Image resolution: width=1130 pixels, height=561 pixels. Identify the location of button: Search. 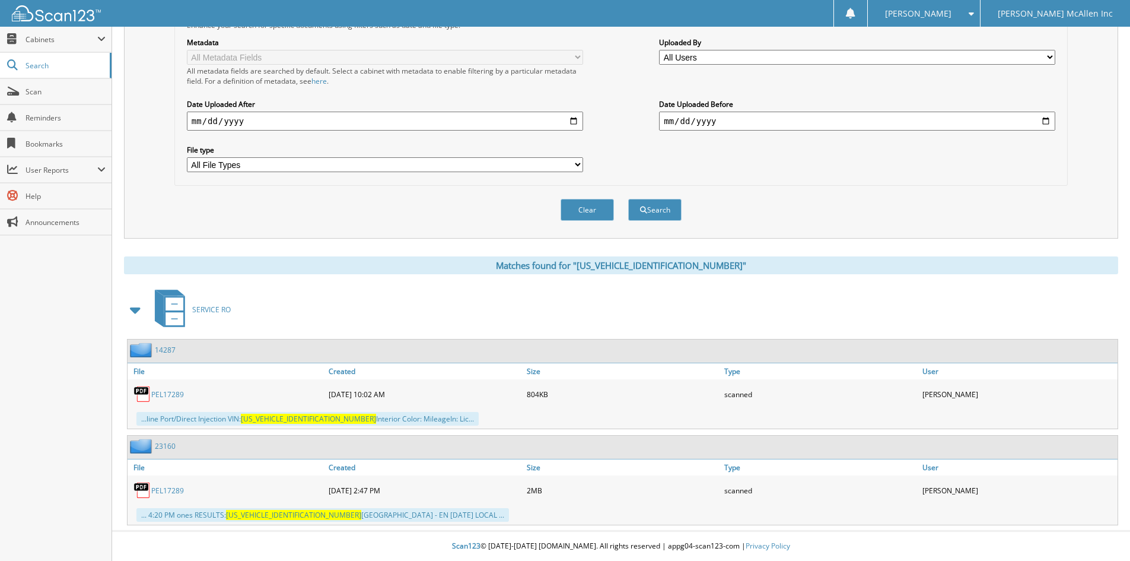
(655, 209).